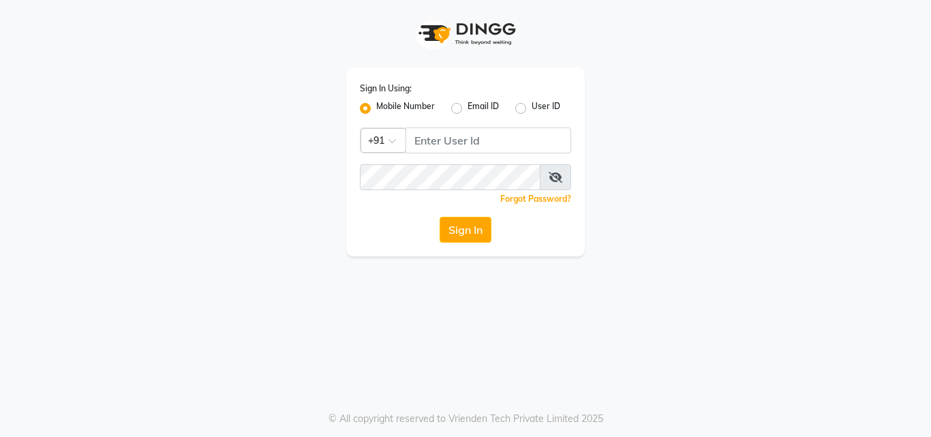 The width and height of the screenshot is (931, 437). Describe the element at coordinates (466, 33) in the screenshot. I see `img: logo1.svg` at that location.